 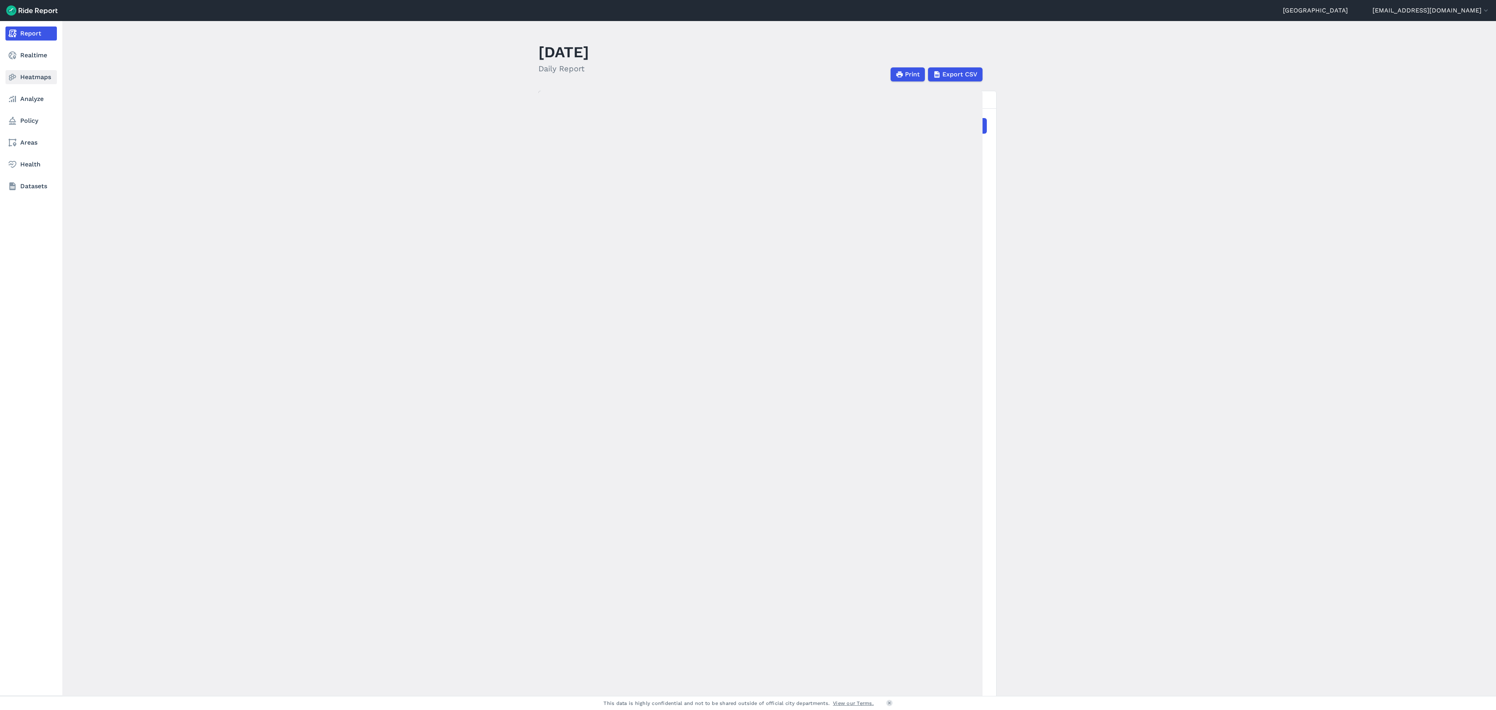 I want to click on button: Print, so click(x=908, y=74).